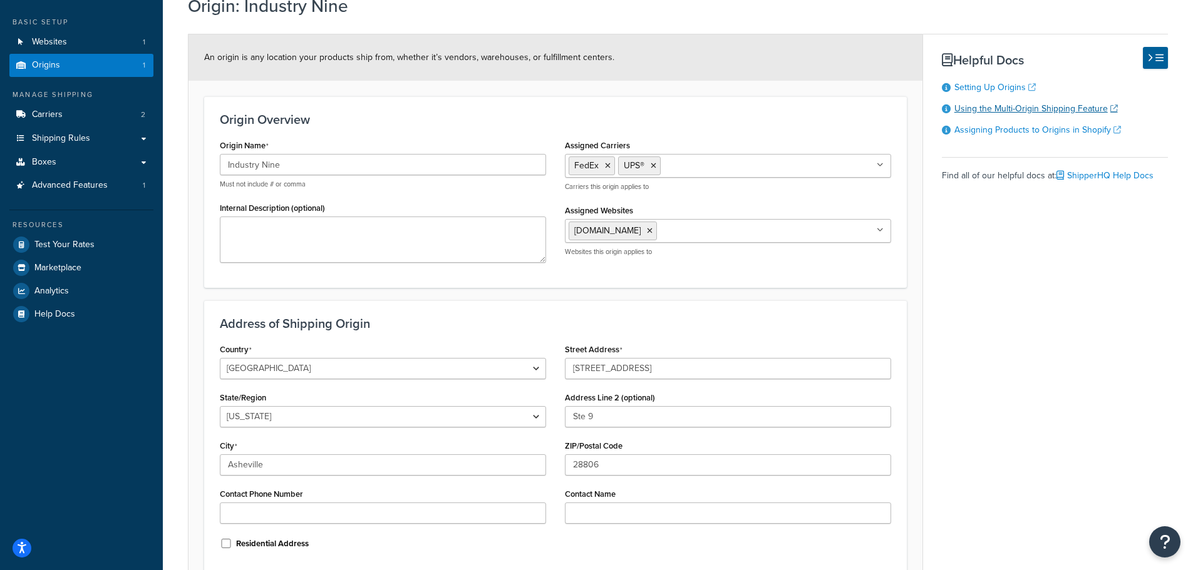 The height and width of the screenshot is (570, 1193). Describe the element at coordinates (81, 42) in the screenshot. I see `a: Websites1` at that location.